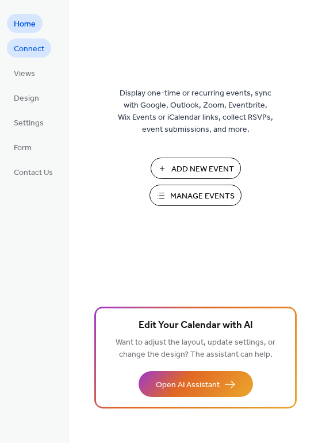 The height and width of the screenshot is (443, 322). I want to click on span: Design, so click(26, 98).